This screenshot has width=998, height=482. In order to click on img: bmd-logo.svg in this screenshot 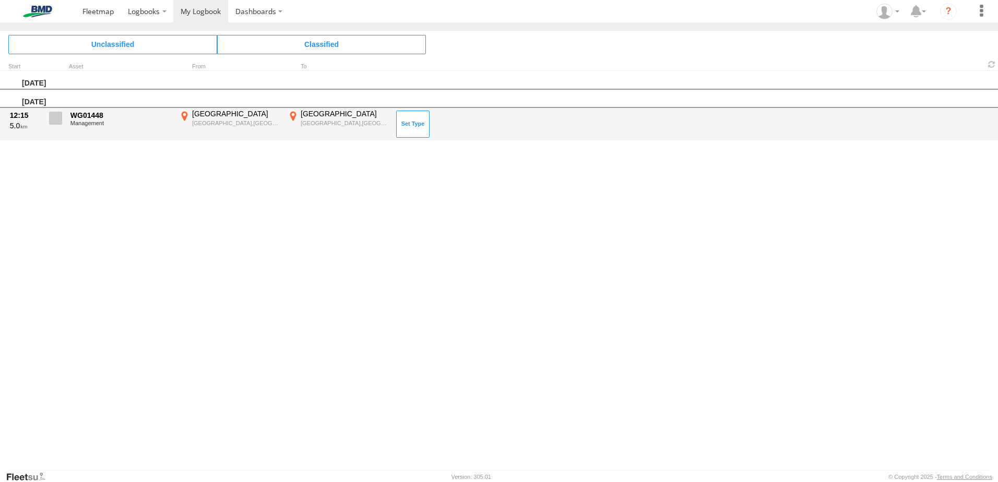, I will do `click(38, 11)`.